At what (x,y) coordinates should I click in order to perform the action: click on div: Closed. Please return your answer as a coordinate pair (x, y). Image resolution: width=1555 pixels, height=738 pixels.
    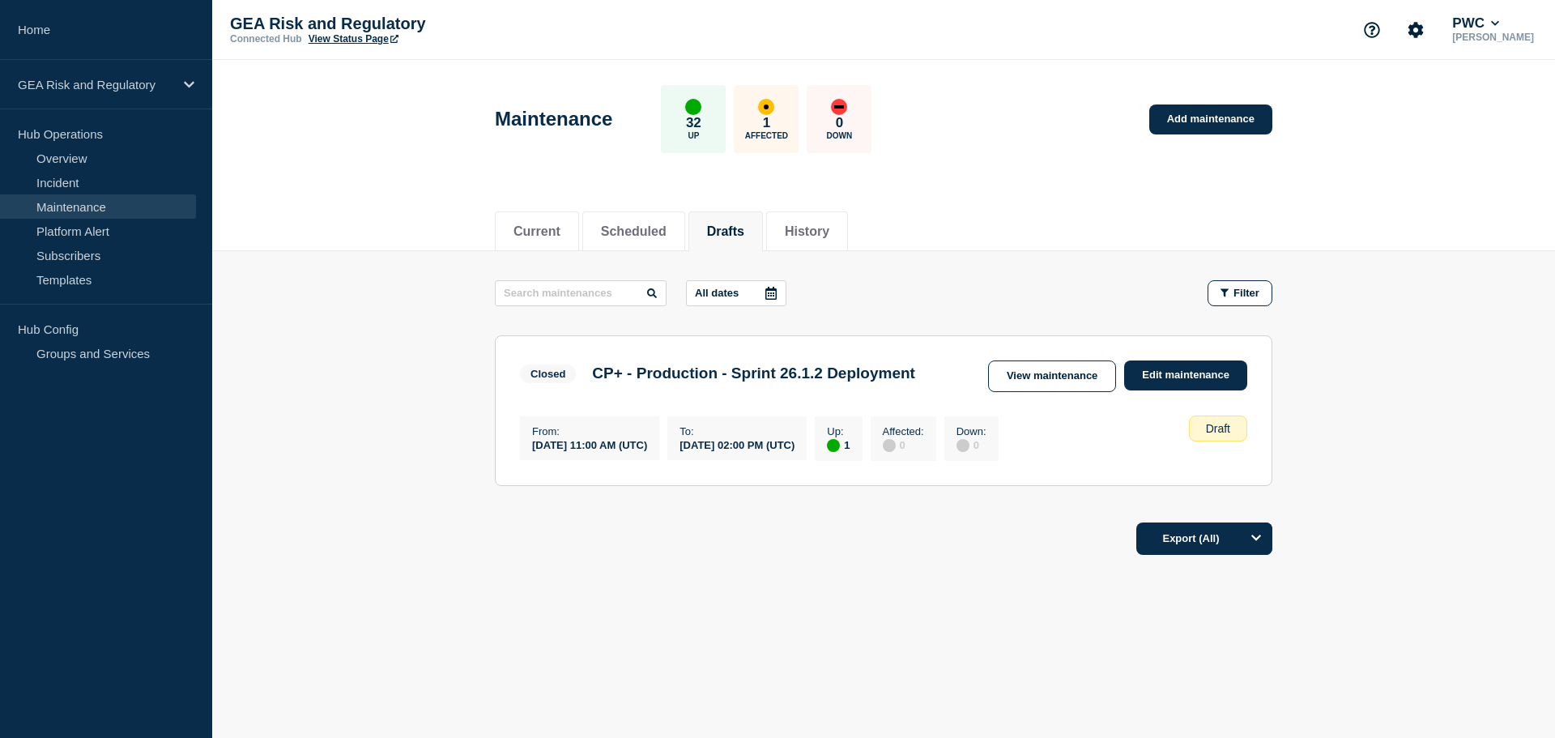
    Looking at the image, I should click on (547, 373).